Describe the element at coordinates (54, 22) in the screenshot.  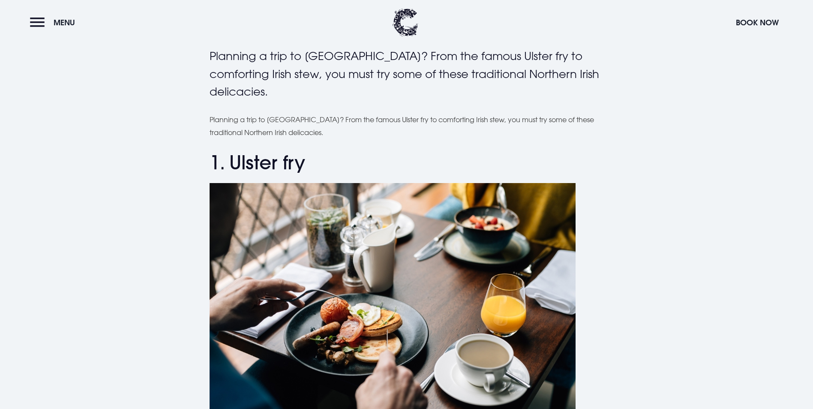
I see `button: Menu` at that location.